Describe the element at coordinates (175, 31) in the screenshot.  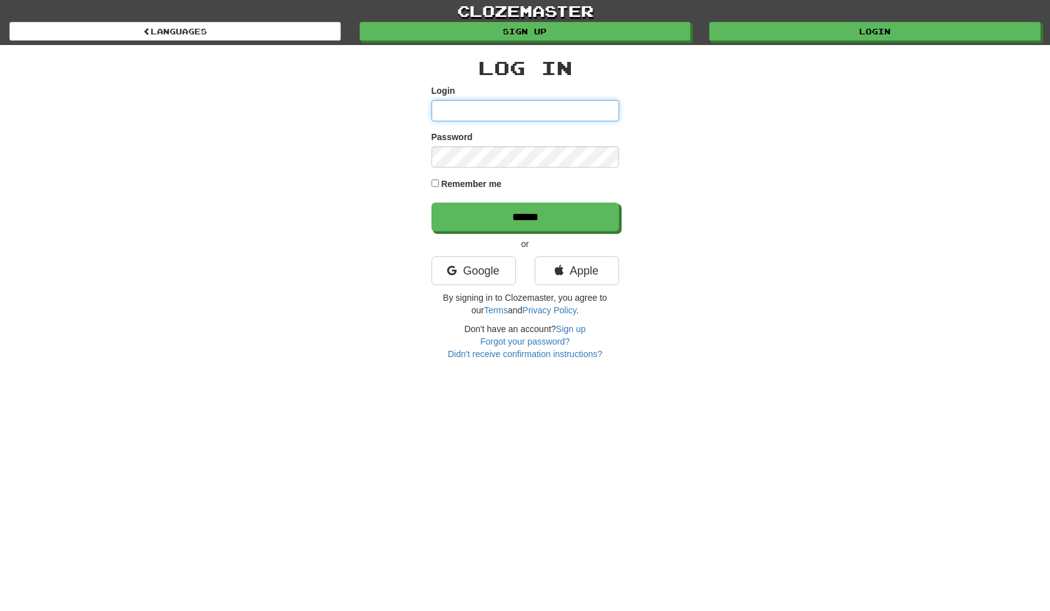
I see `a: Languages` at that location.